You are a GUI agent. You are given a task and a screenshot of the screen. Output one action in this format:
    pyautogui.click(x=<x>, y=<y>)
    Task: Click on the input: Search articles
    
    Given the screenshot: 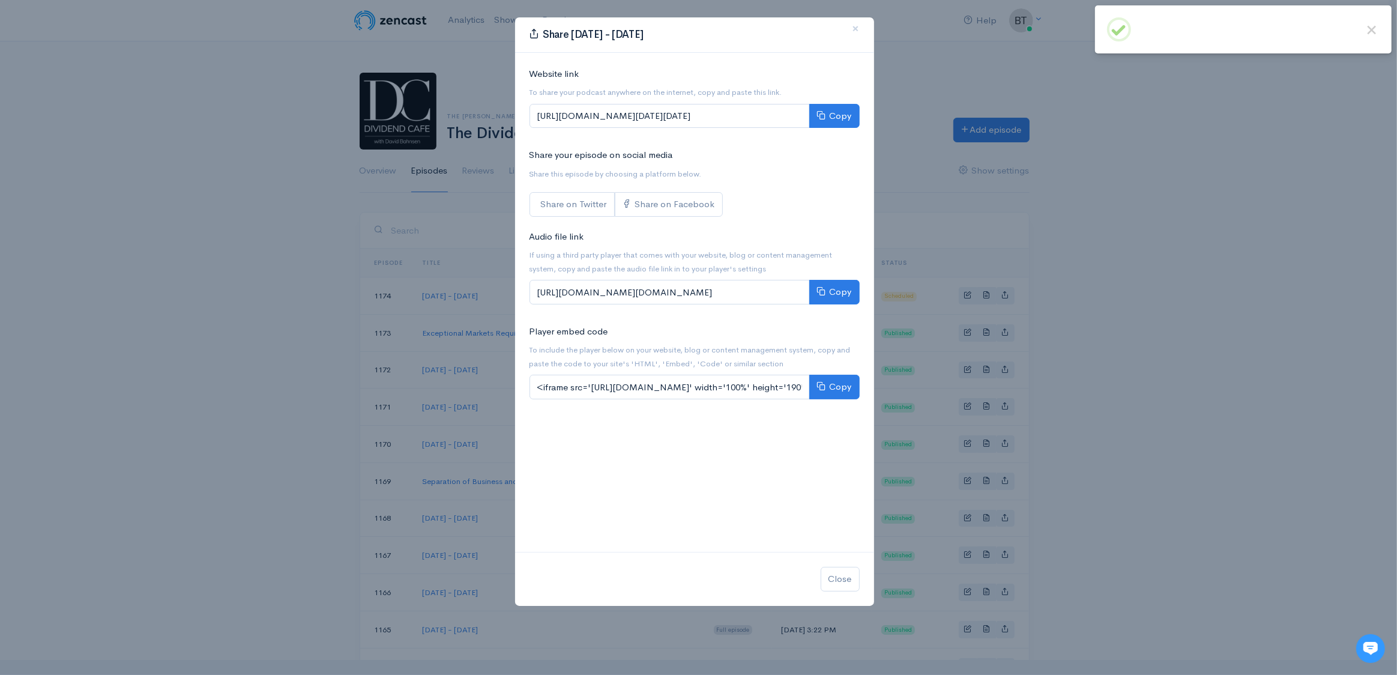 What is the action you would take?
    pyautogui.click(x=124, y=238)
    